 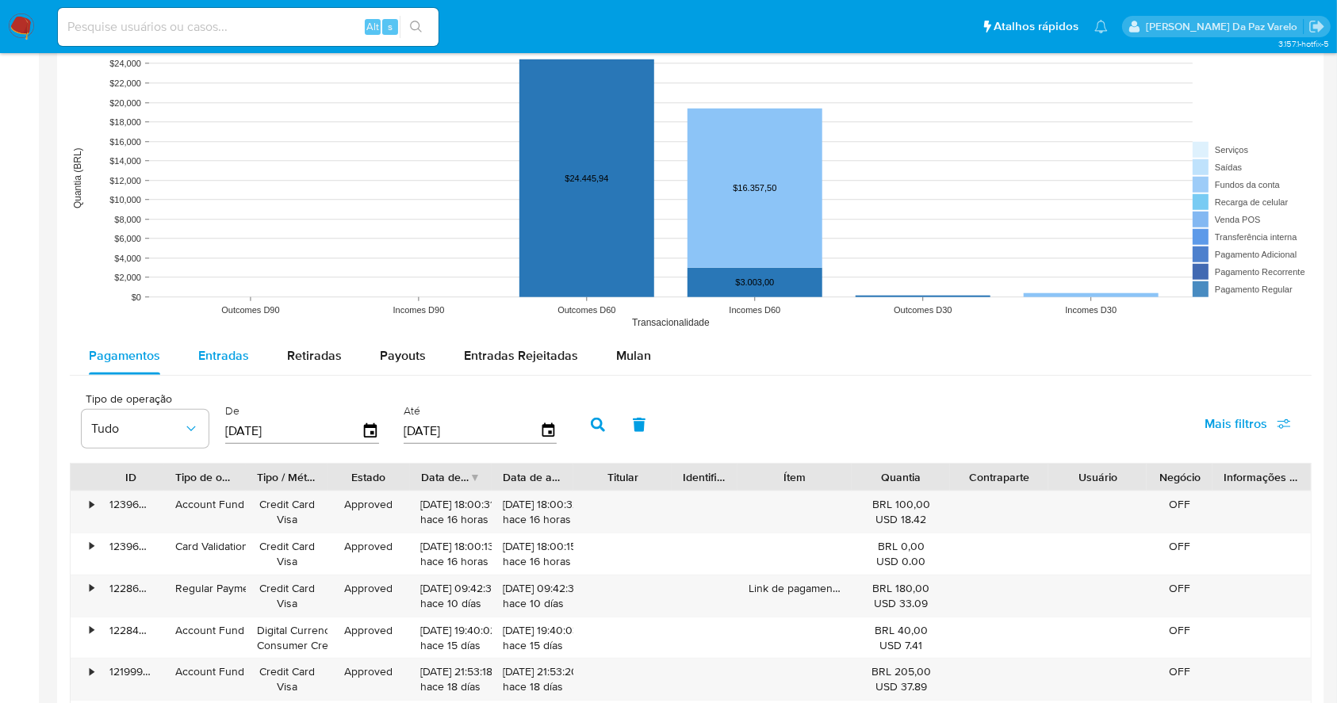 What do you see at coordinates (1224, 26) in the screenshot?
I see `p: patricia.varelo@mercadopago.com.br` at bounding box center [1224, 26].